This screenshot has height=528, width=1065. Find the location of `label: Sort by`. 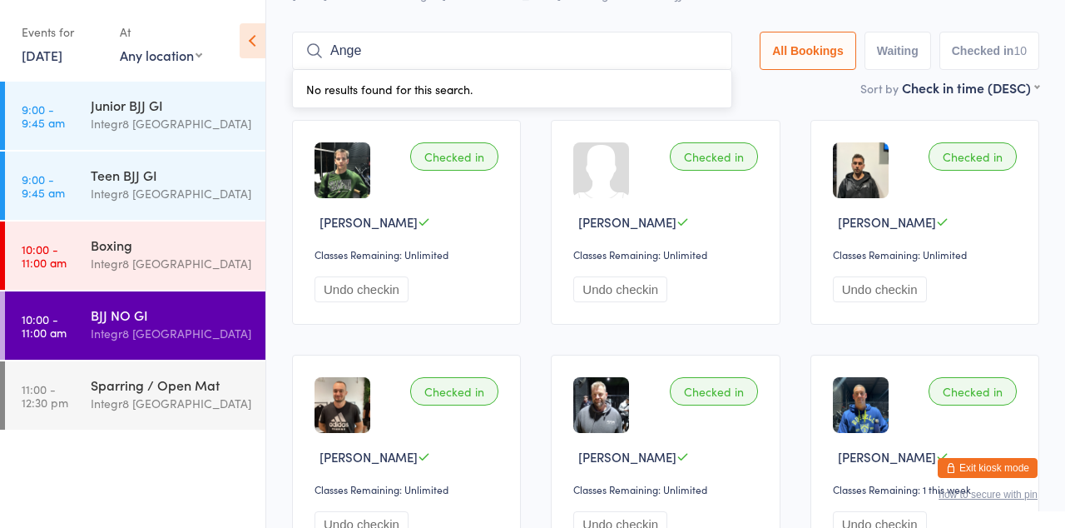

label: Sort by is located at coordinates (880, 88).